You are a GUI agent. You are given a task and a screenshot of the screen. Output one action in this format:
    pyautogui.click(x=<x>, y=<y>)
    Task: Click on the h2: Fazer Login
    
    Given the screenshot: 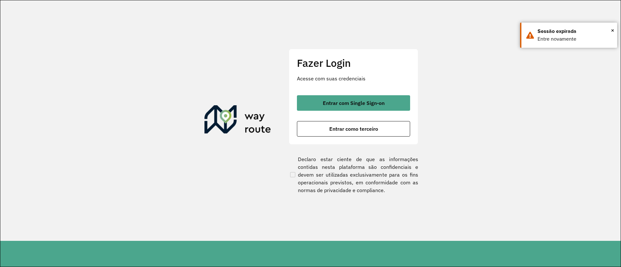 What is the action you would take?
    pyautogui.click(x=353, y=63)
    